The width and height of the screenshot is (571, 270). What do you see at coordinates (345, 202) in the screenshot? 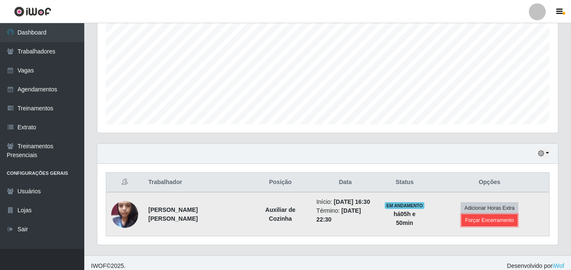
I see `li: Início:` at bounding box center [345, 202].